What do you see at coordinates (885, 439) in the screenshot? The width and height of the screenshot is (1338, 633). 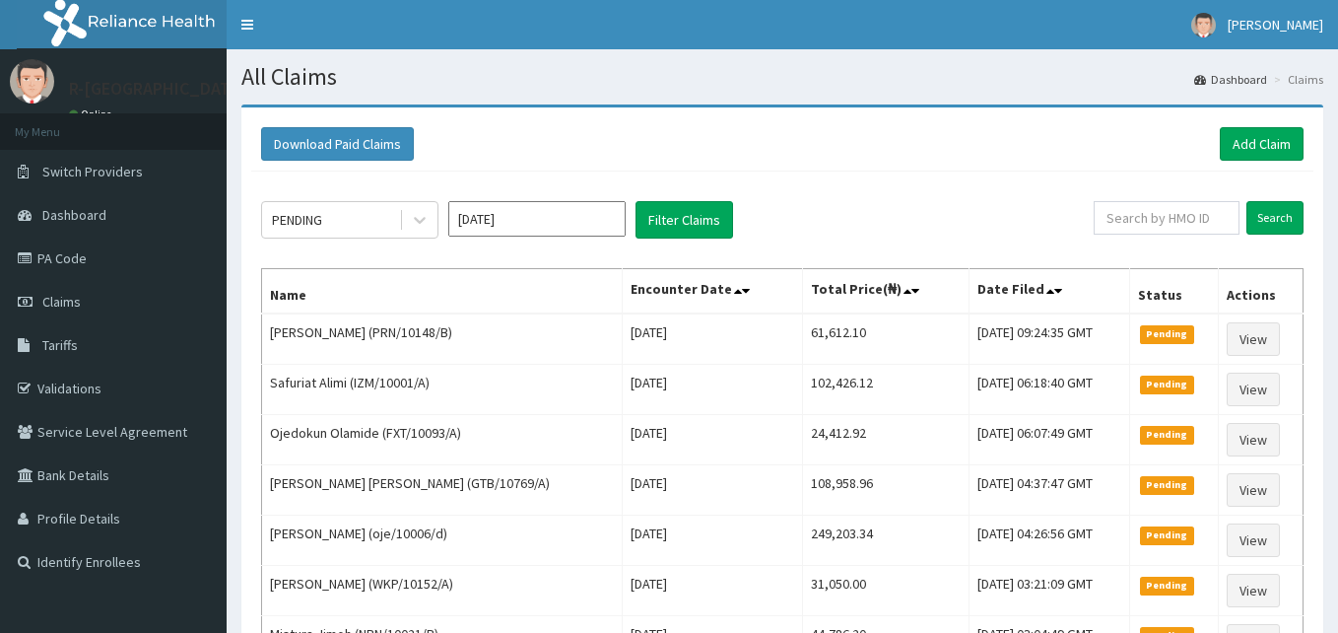 I see `td: 24,412.92` at bounding box center [885, 439].